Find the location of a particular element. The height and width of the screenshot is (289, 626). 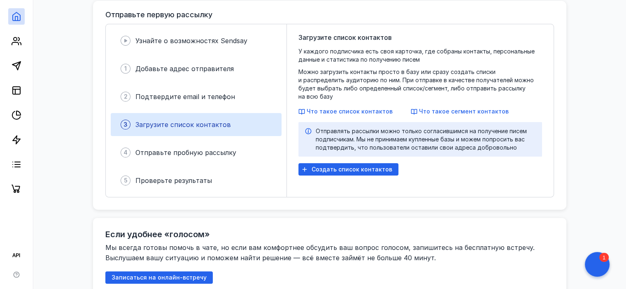

div: 1 is located at coordinates (23, 9).